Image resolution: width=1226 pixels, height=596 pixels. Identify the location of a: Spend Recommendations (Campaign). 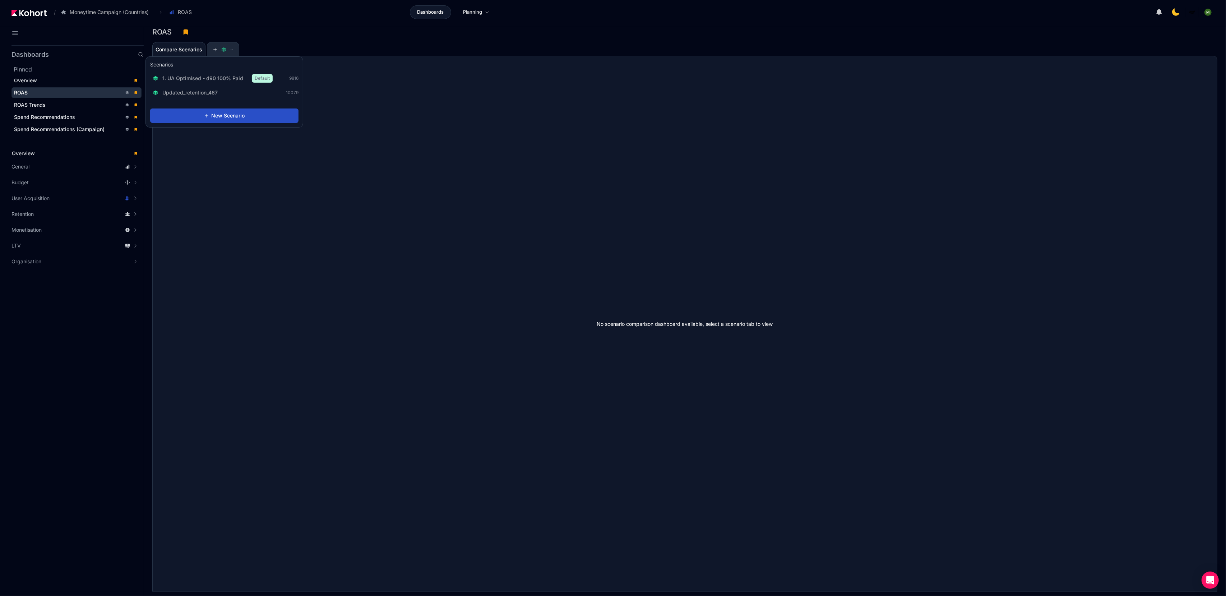
(76, 129).